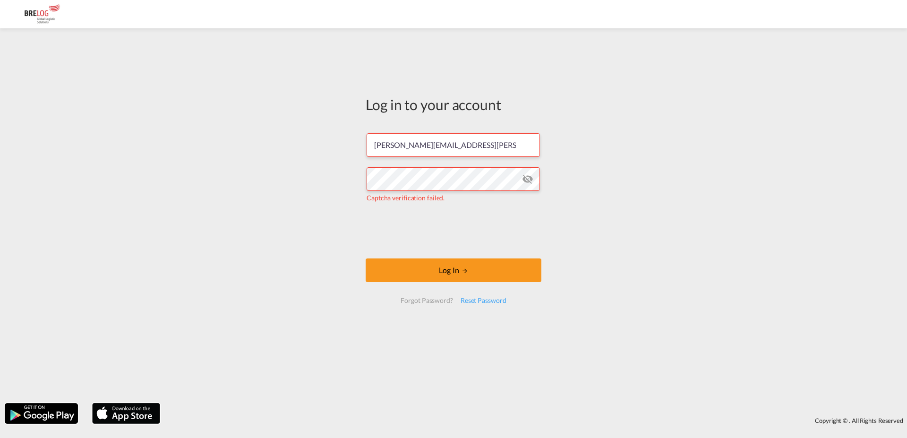 The image size is (907, 438). What do you see at coordinates (46, 14) in the screenshot?
I see `img: daae70a0ee2511ecb27c1fb462fa6191.png` at bounding box center [46, 14].